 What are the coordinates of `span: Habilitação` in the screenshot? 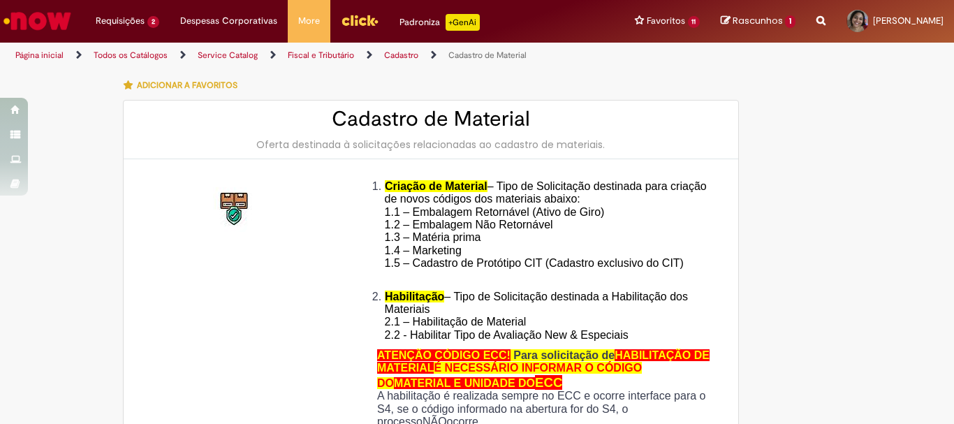 It's located at (414, 296).